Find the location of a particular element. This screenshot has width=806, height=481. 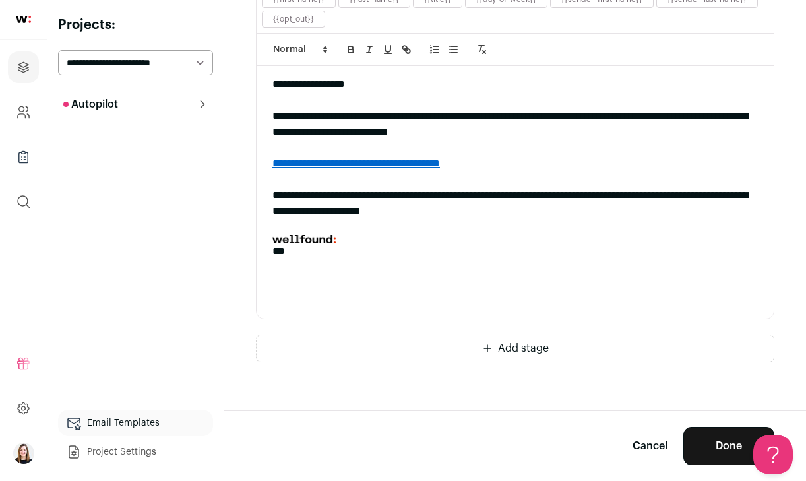

img: AD_4nXd8mXtZXxLy6BW5oWOQUNxoLssU3evVOmElcTYOe9Q6vZR7bHgrarcpre-H0wWTlvQlXrfX4cJrmfo1PaFpYlo0O_KYH... is located at coordinates (304, 239).